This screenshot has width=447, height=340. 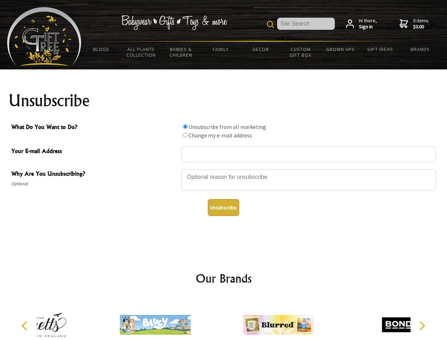 I want to click on a: Gift Ideas, so click(x=380, y=49).